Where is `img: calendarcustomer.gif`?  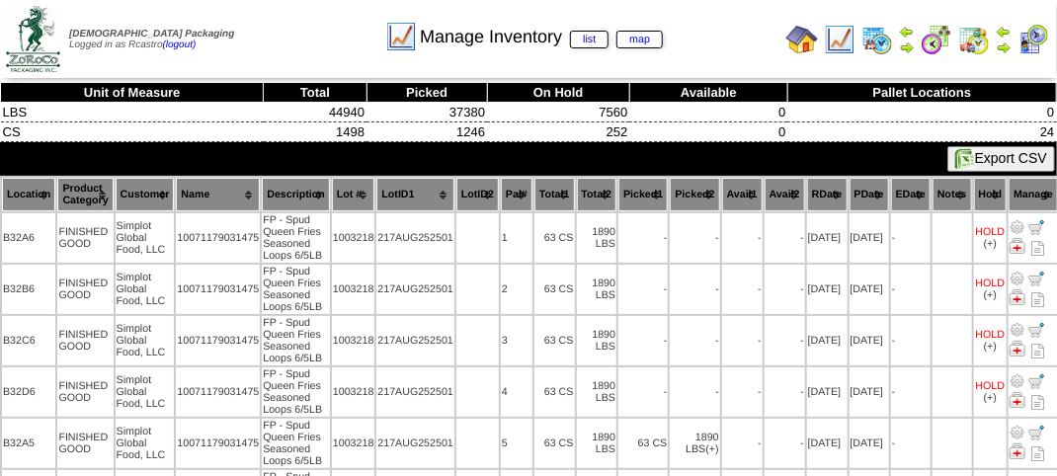
img: calendarcustomer.gif is located at coordinates (1034, 40).